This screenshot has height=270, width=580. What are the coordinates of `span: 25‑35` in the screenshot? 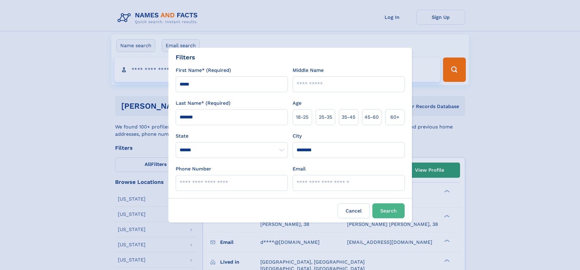 It's located at (326, 117).